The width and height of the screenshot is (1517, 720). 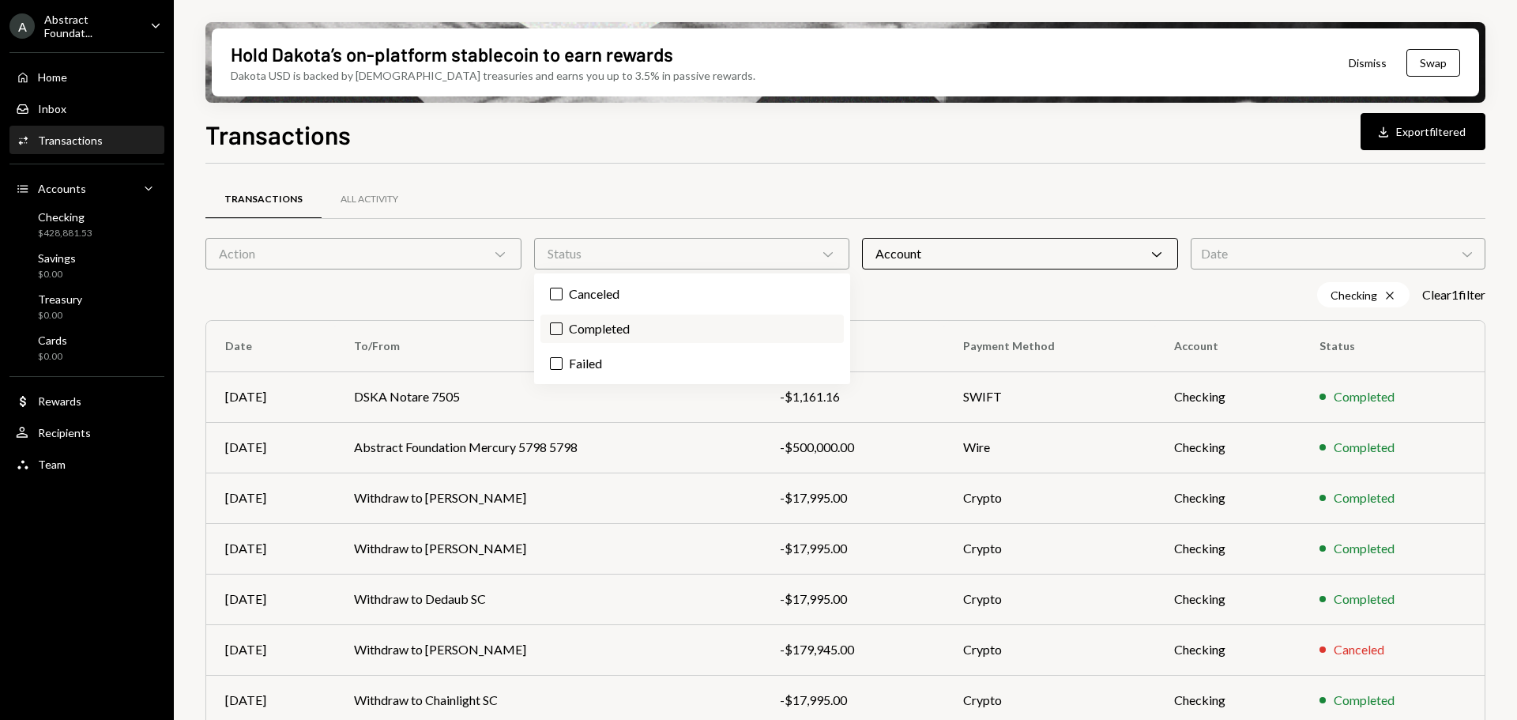 What do you see at coordinates (852, 447) in the screenshot?
I see `div: -$500,000.00` at bounding box center [852, 447].